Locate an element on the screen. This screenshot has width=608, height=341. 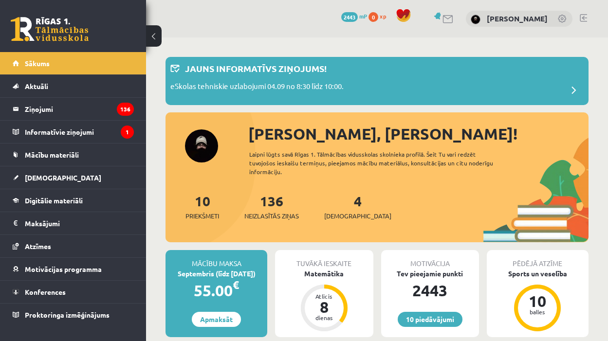
a: 10 piedāvājumi is located at coordinates (430, 319).